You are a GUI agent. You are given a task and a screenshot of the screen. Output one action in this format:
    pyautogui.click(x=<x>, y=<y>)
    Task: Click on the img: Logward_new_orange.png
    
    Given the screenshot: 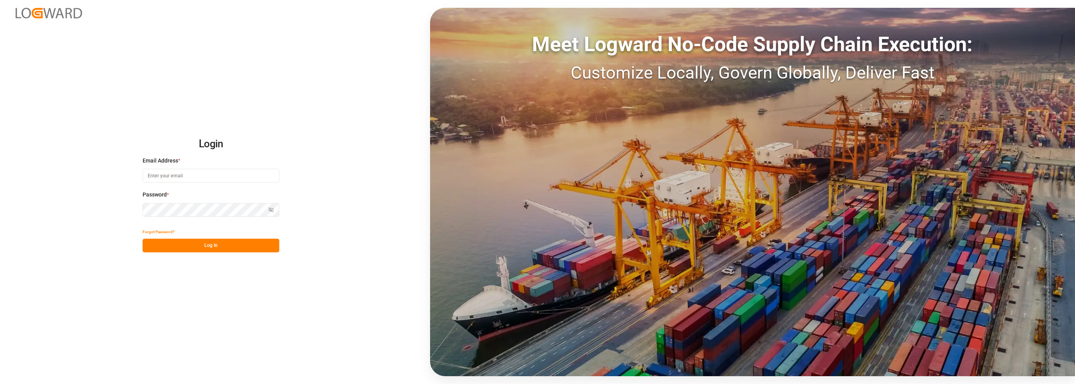 What is the action you would take?
    pyautogui.click(x=49, y=13)
    